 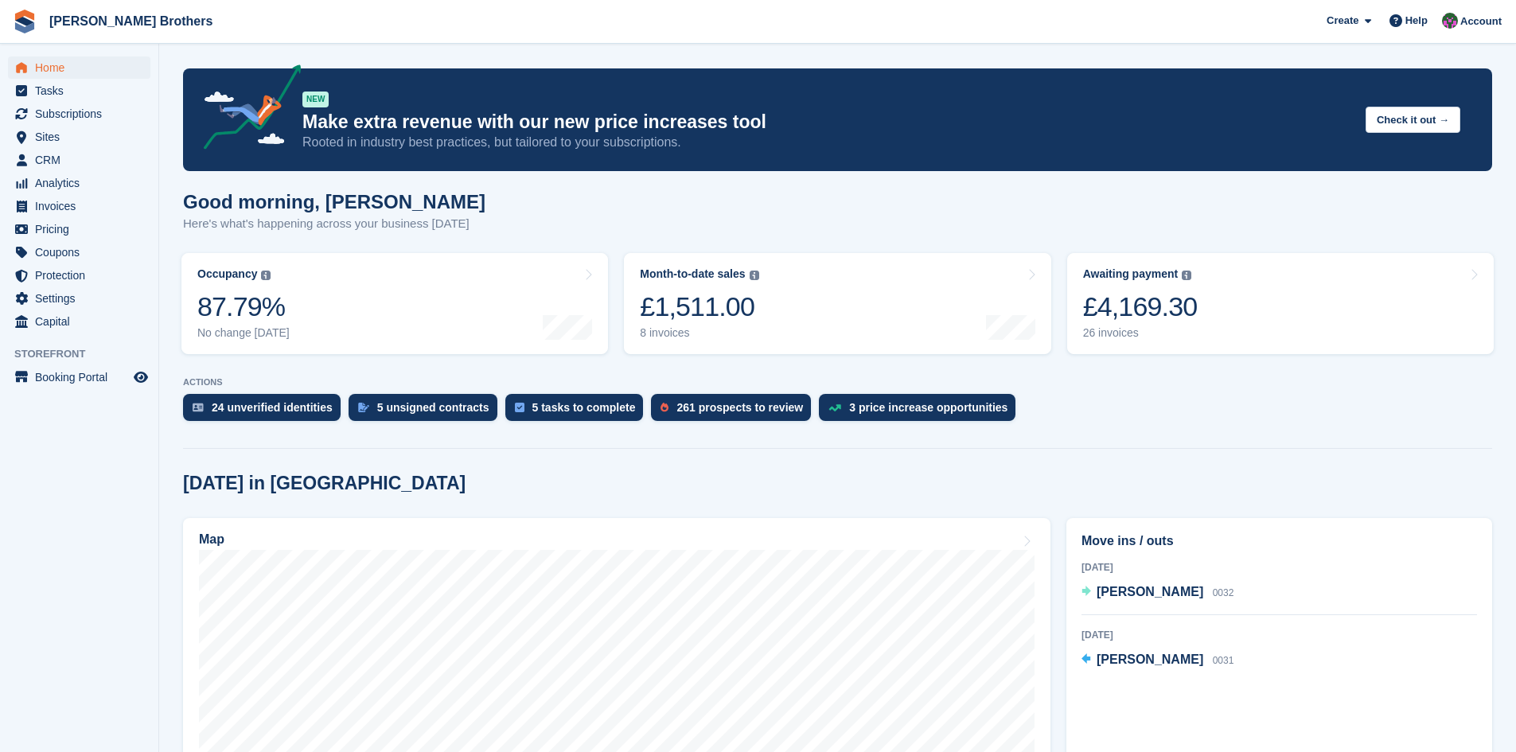 What do you see at coordinates (520, 407) in the screenshot?
I see `img: task-75834270c22a3079a89374b754ae025e5fb1db73e45f91037f5363f120a921f8.svg` at bounding box center [520, 407].